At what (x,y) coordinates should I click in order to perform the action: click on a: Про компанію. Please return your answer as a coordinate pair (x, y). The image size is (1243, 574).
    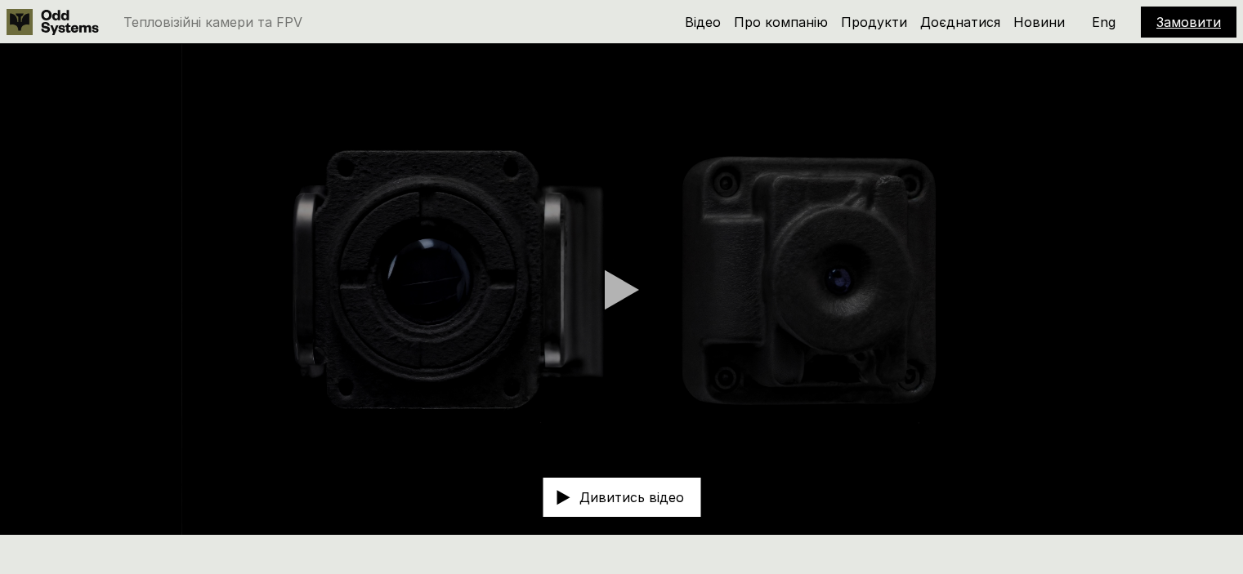
    Looking at the image, I should click on (780, 22).